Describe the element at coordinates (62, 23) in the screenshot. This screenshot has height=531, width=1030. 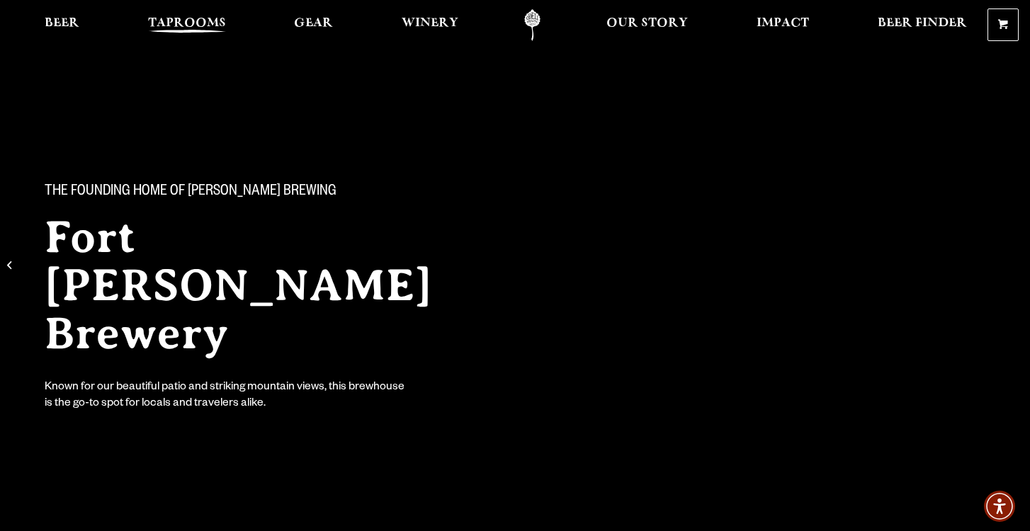
I see `span: Beer` at that location.